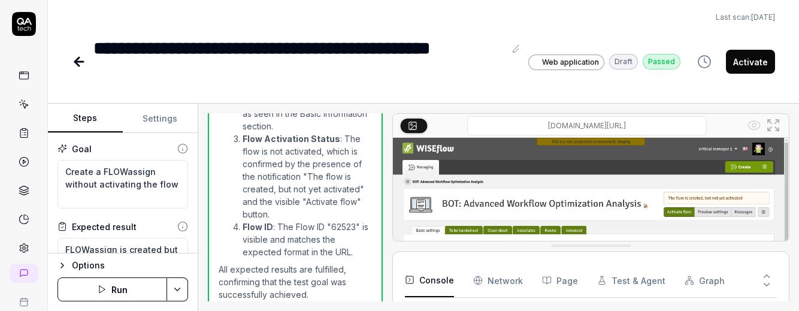 The height and width of the screenshot is (311, 799). I want to click on li: : The Flow ID "62523" is visible and matches the expected format in the URL., so click(307, 239).